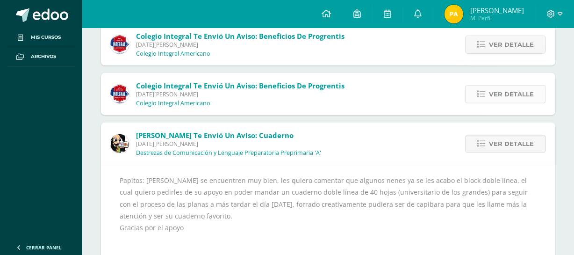  I want to click on img: 8df68c5603903a0caf27d547f2cbad28.png, so click(120, 144).